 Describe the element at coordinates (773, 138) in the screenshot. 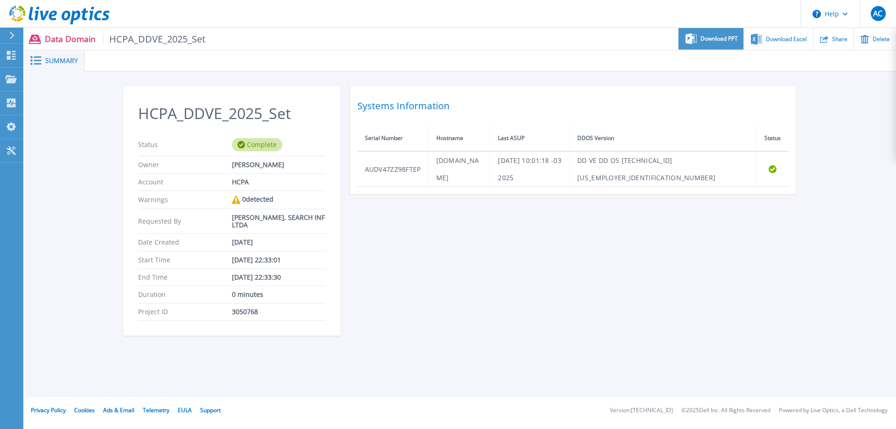

I see `th: Status` at that location.